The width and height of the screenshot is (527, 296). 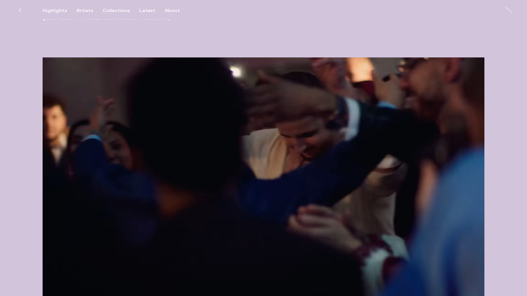 What do you see at coordinates (85, 11) in the screenshot?
I see `div: Artists` at bounding box center [85, 11].